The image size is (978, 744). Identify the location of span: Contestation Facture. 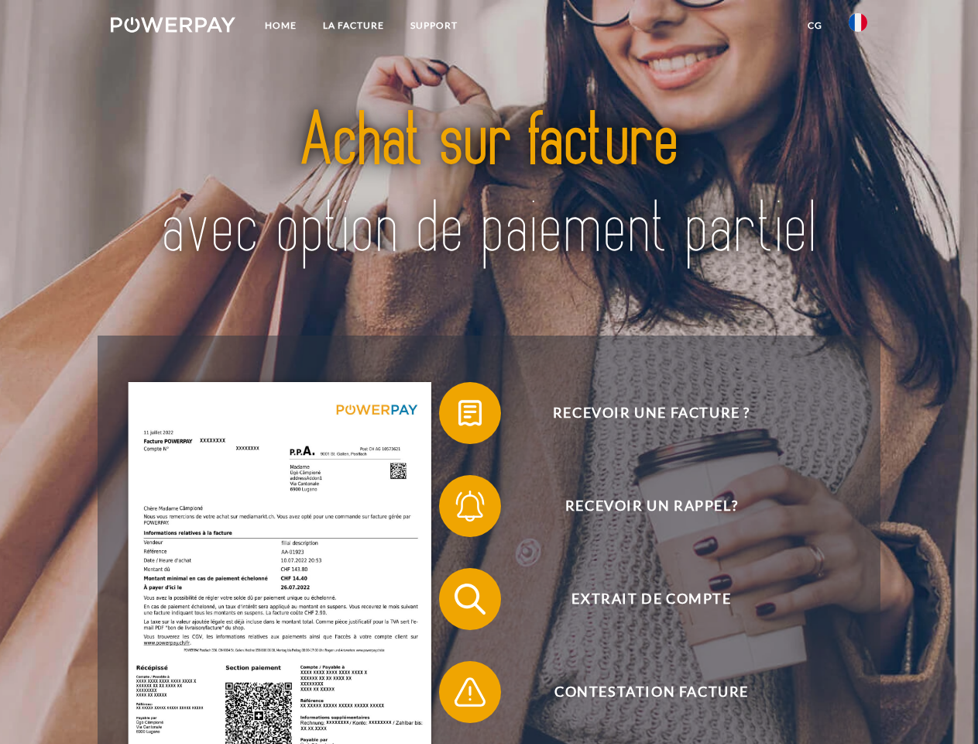
(651, 692).